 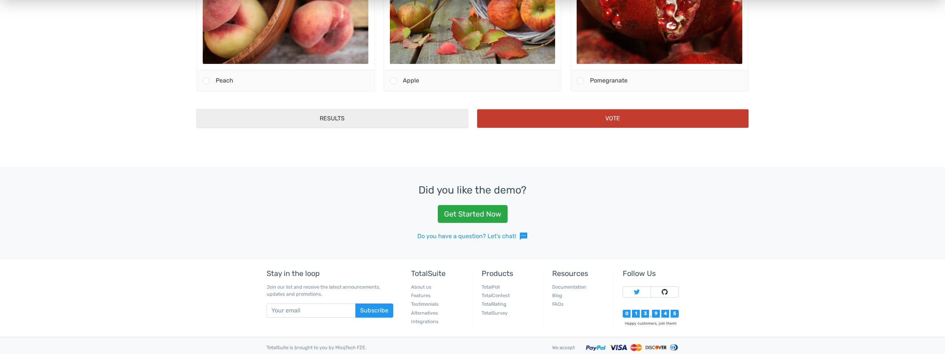 What do you see at coordinates (491, 287) in the screenshot?
I see `a: TotalPoll` at bounding box center [491, 287].